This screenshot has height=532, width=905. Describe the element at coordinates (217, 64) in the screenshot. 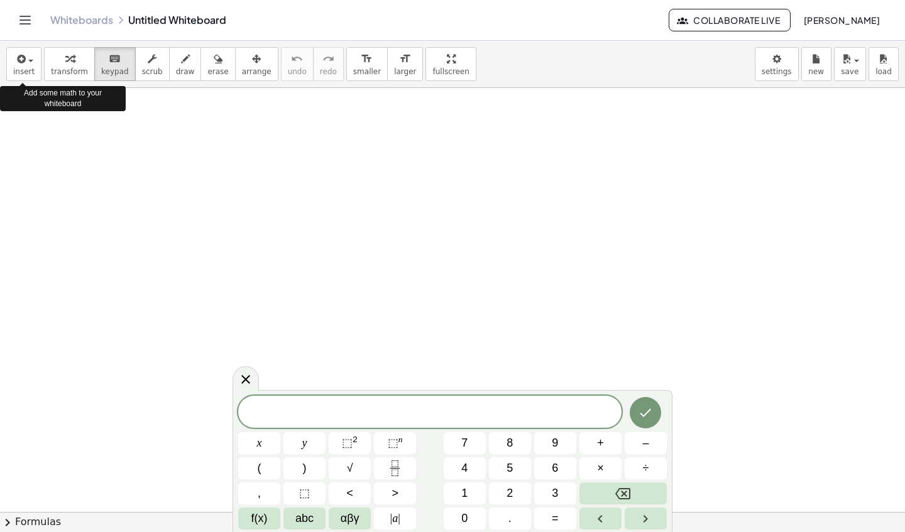

I see `button: erase` at that location.